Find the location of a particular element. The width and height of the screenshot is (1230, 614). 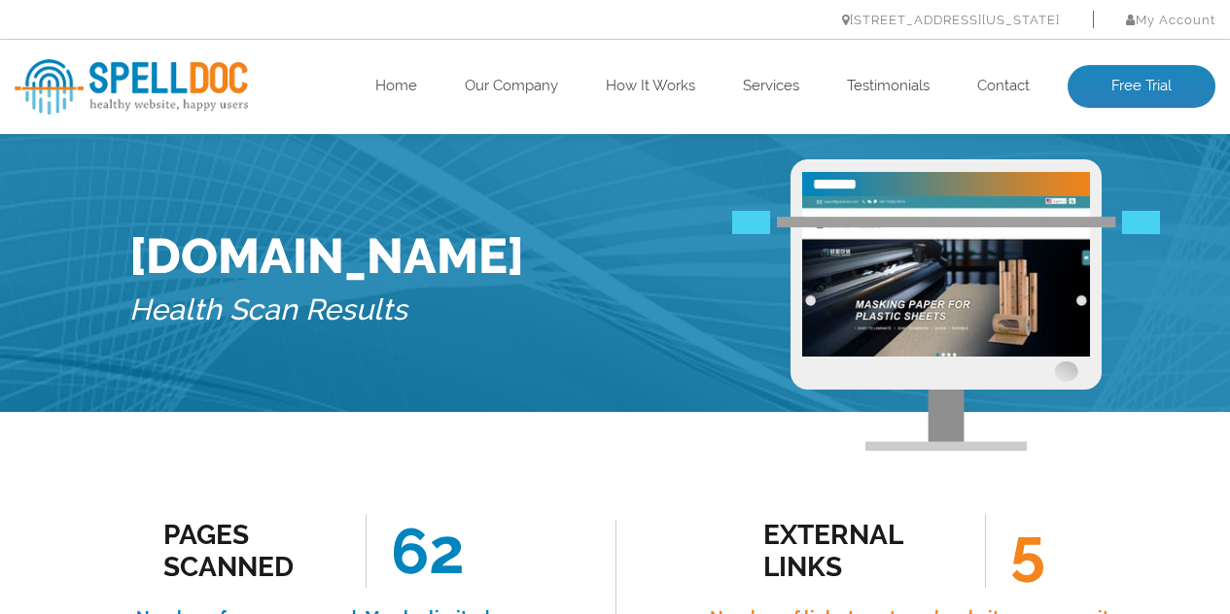

div: external links is located at coordinates (851, 551).